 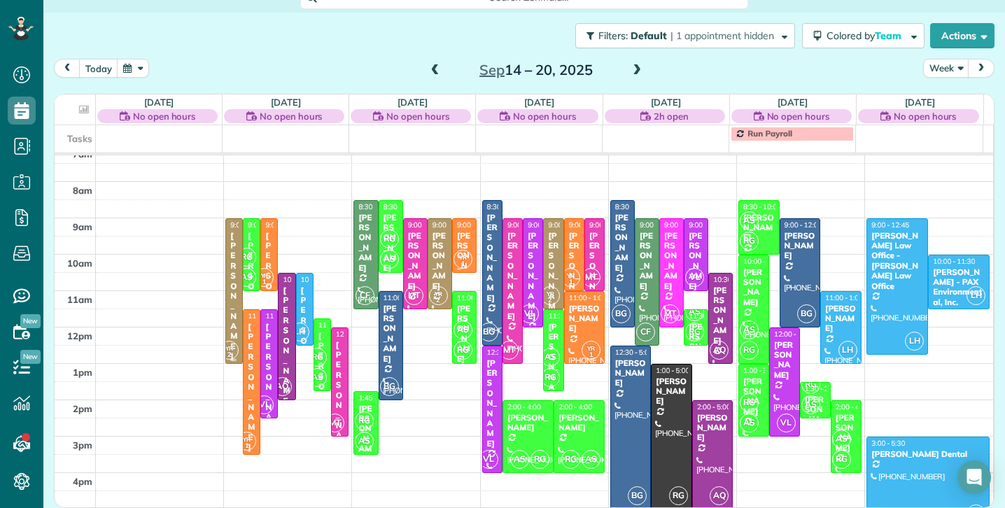 I want to click on span: 9:00 - 11:00, so click(x=284, y=225).